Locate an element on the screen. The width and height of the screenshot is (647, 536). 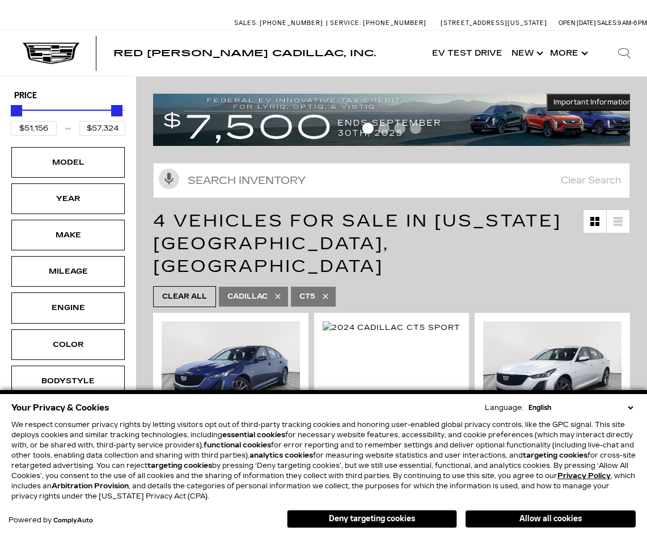
div: Year is located at coordinates (68, 199).